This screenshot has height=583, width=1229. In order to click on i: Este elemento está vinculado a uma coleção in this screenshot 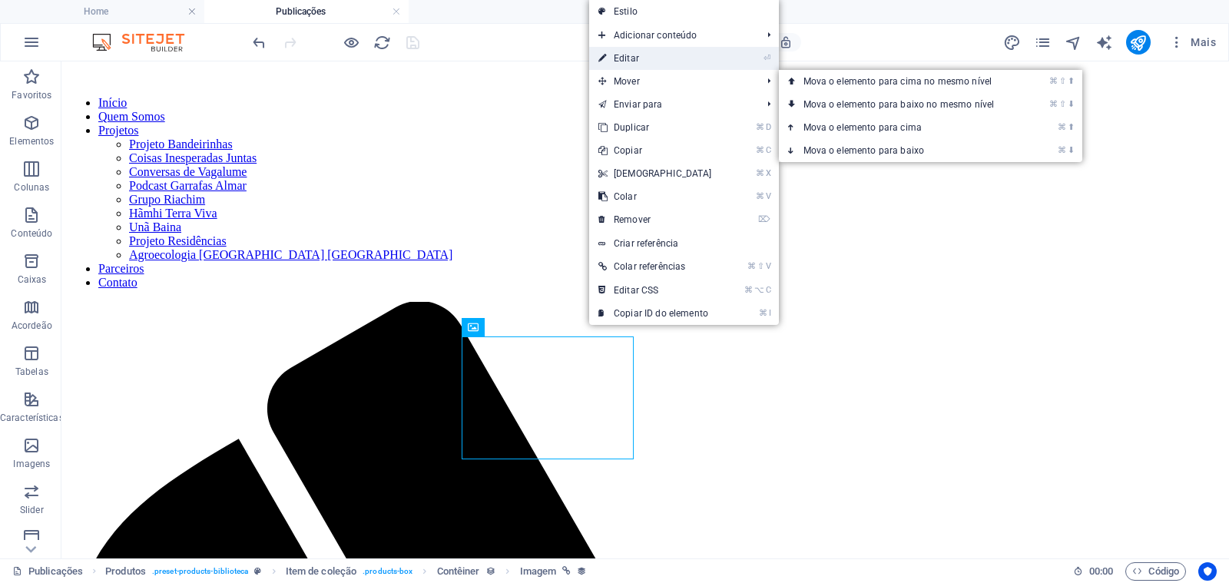, I will do `click(581, 571)`.